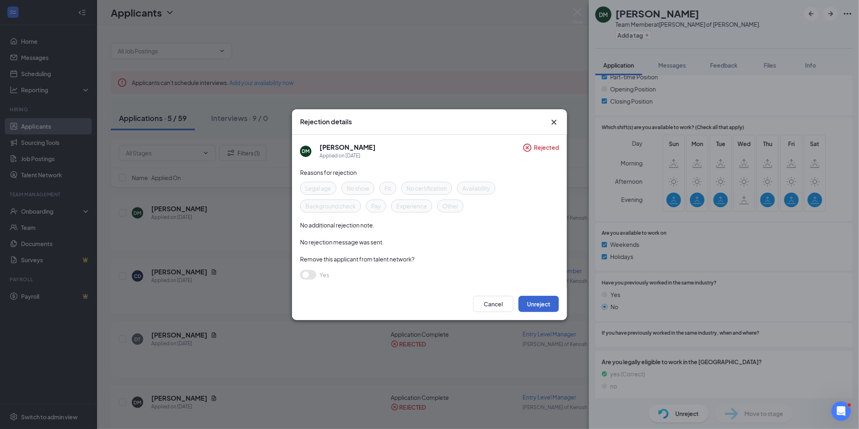  Describe the element at coordinates (538, 304) in the screenshot. I see `button: Unreject` at that location.